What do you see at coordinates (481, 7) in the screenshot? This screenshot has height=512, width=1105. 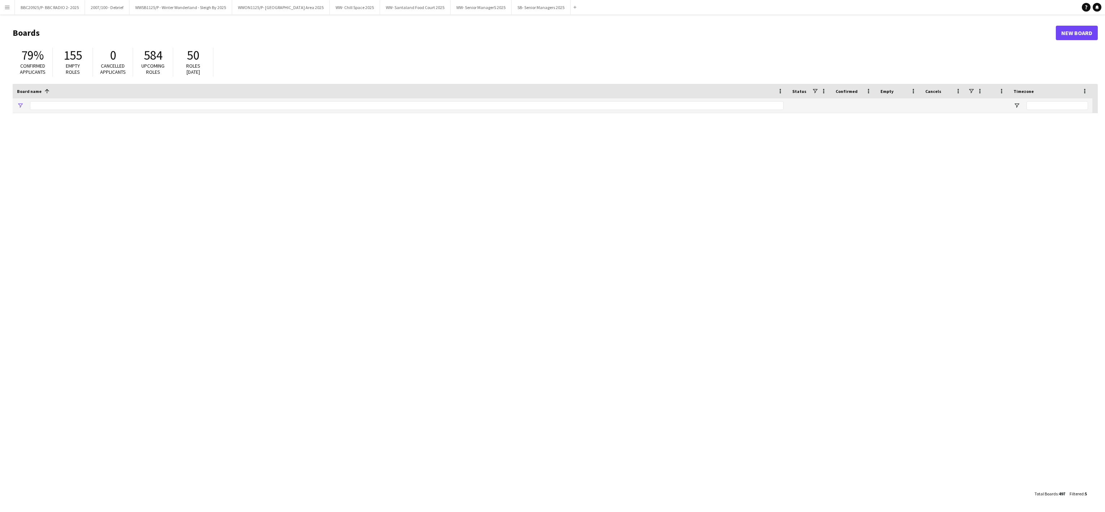 I see `button: WW- Senior ManagerS 2025` at bounding box center [481, 7].